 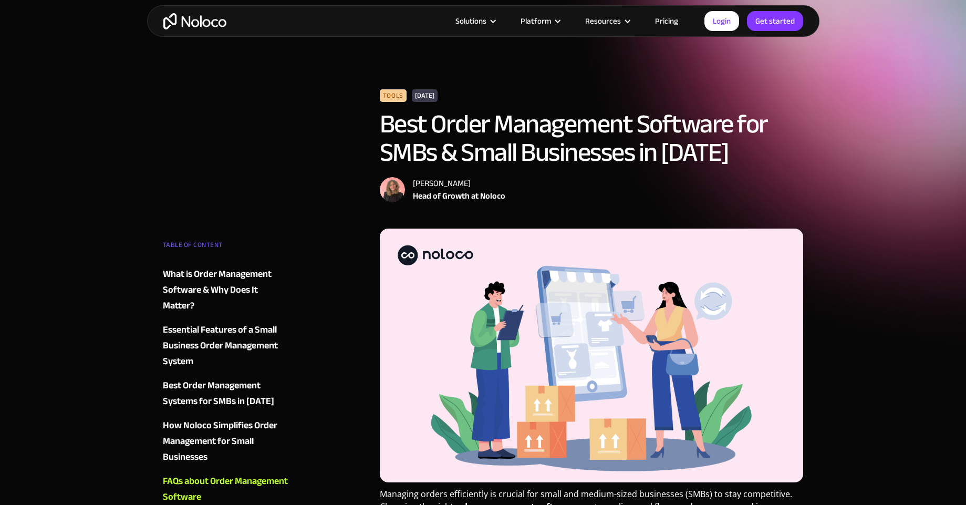 What do you see at coordinates (226, 345) in the screenshot?
I see `div: Essential Features of a Small Business Order Management System` at bounding box center [226, 345].